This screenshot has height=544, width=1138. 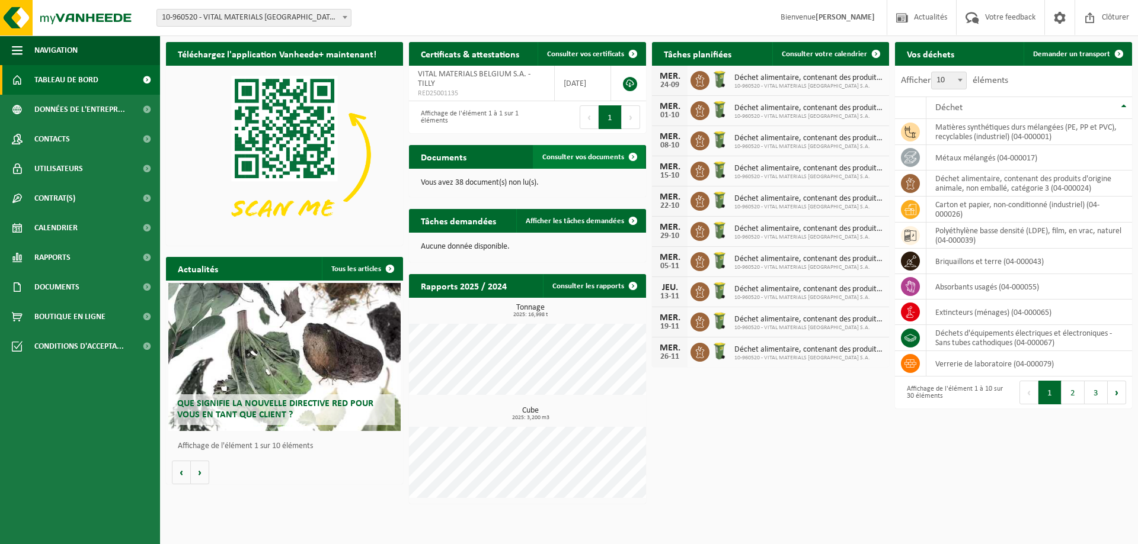 What do you see at coordinates (630, 117) in the screenshot?
I see `button: Next` at bounding box center [630, 117].